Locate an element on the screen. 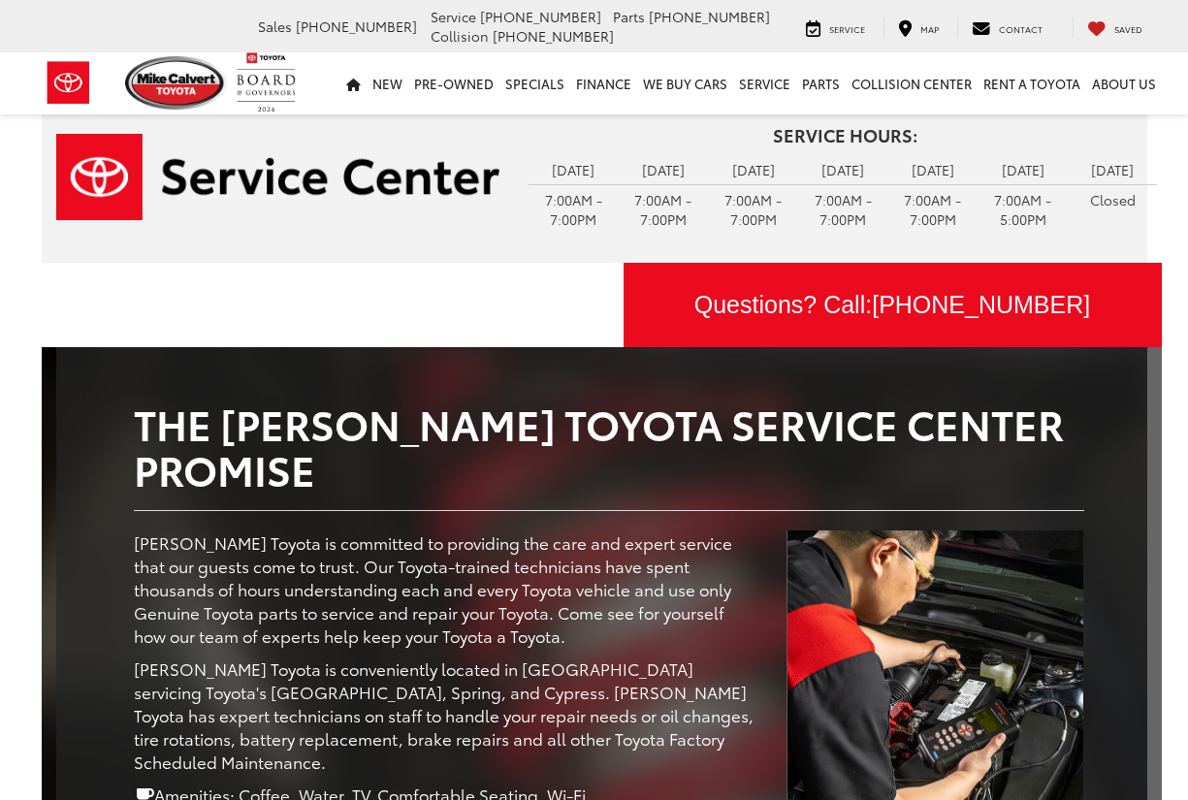 The height and width of the screenshot is (800, 1188). img: Toyota is located at coordinates (68, 82).